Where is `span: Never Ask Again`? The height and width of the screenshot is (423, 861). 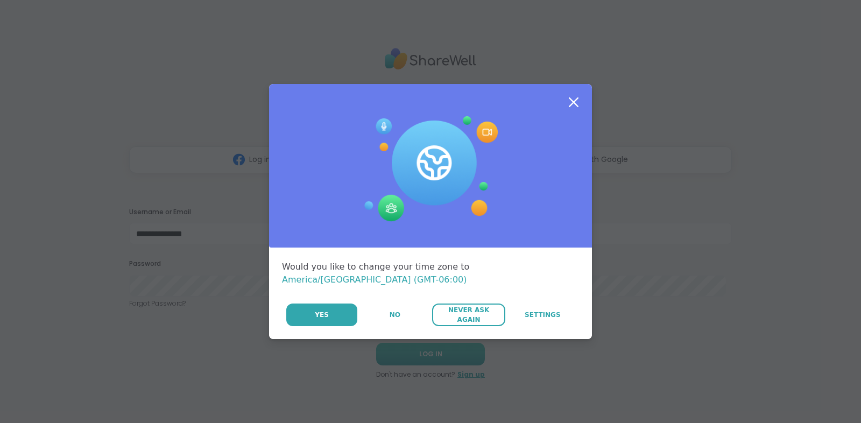 span: Never Ask Again is located at coordinates (468, 315).